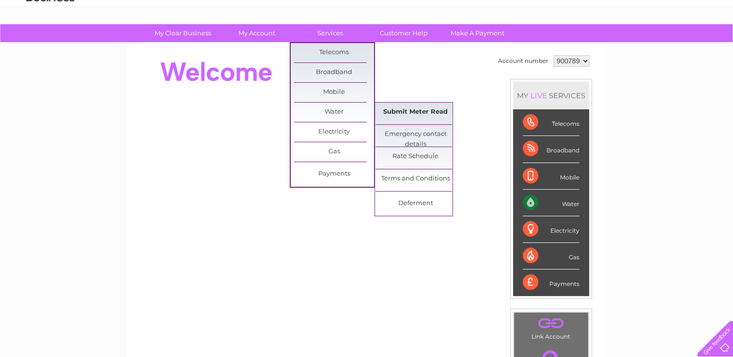 The height and width of the screenshot is (357, 733). What do you see at coordinates (550, 176) in the screenshot?
I see `div: Mobile` at bounding box center [550, 176].